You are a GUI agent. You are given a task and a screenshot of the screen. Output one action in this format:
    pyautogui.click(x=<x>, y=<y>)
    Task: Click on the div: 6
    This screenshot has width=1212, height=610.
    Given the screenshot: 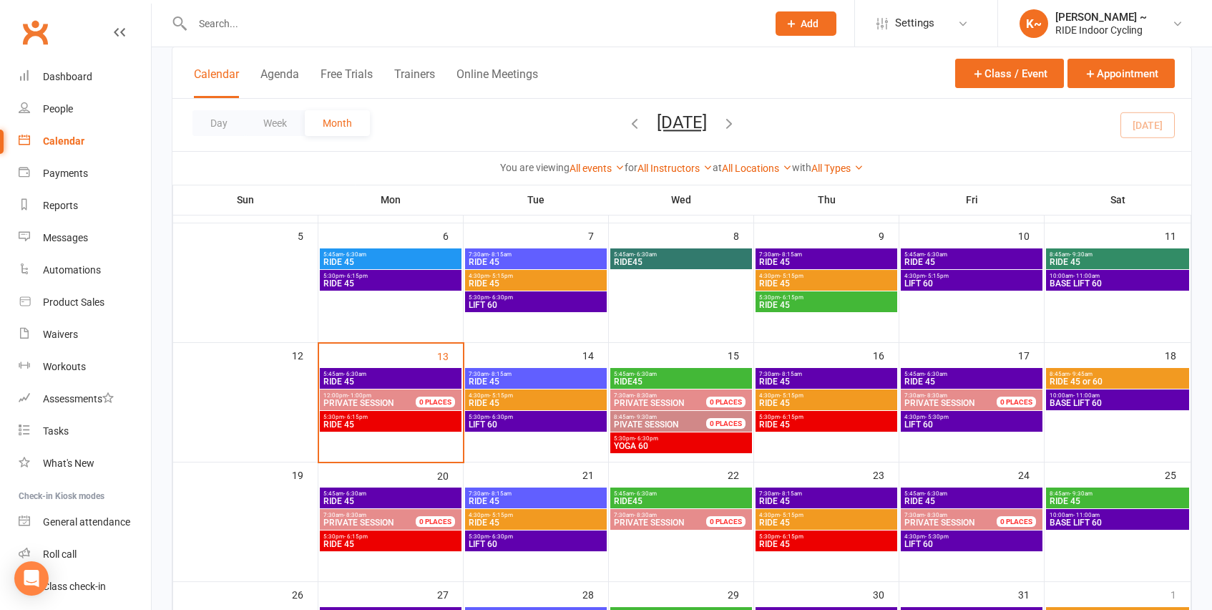 What is the action you would take?
    pyautogui.click(x=453, y=235)
    